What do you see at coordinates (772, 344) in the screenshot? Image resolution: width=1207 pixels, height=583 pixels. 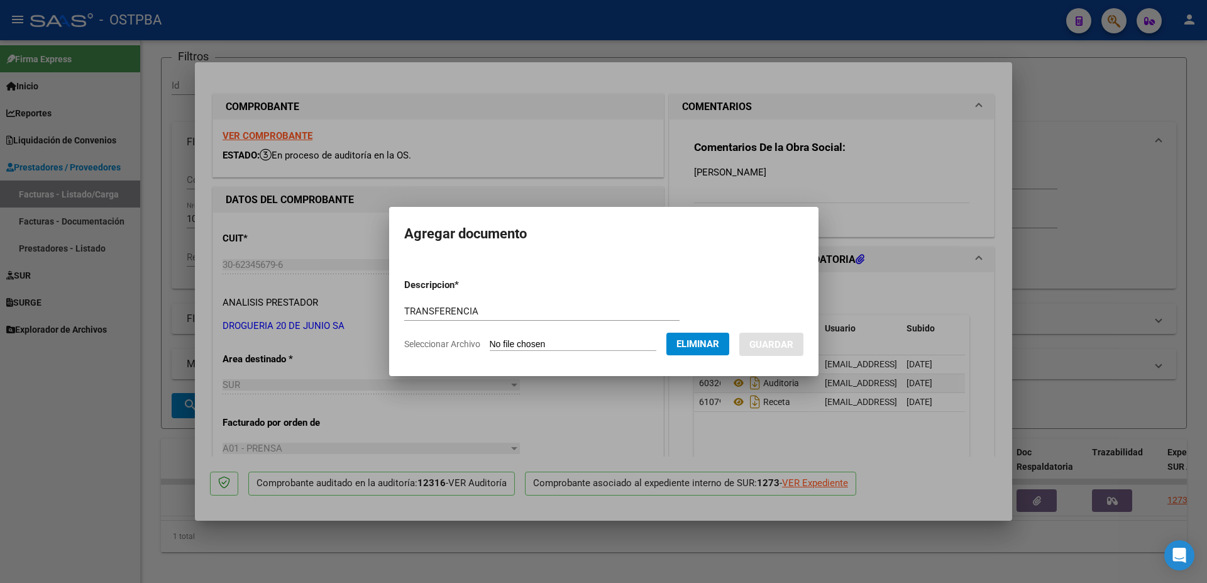 I see `button: Guardar` at bounding box center [772, 344].